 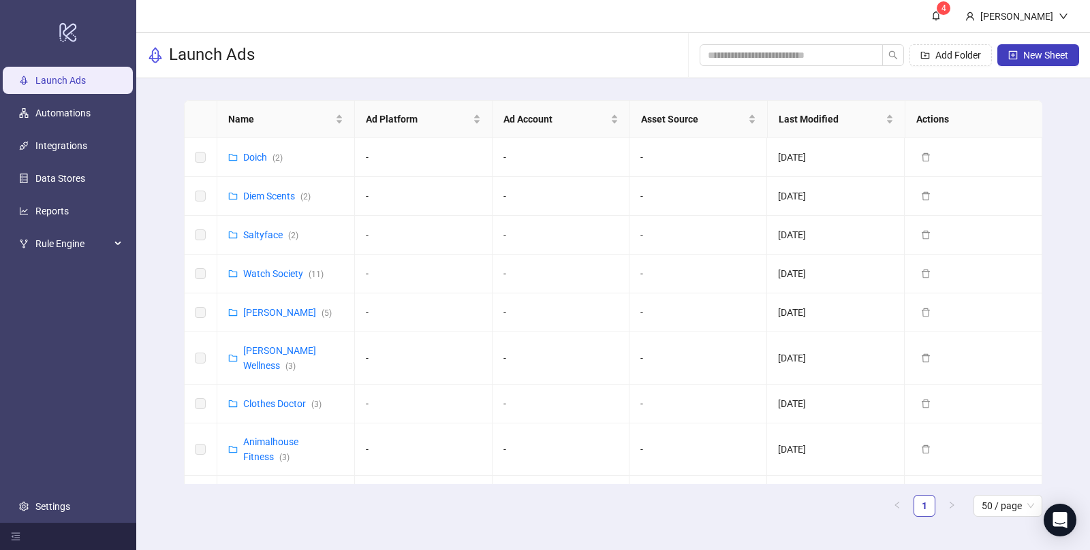 I want to click on span: left, so click(x=897, y=505).